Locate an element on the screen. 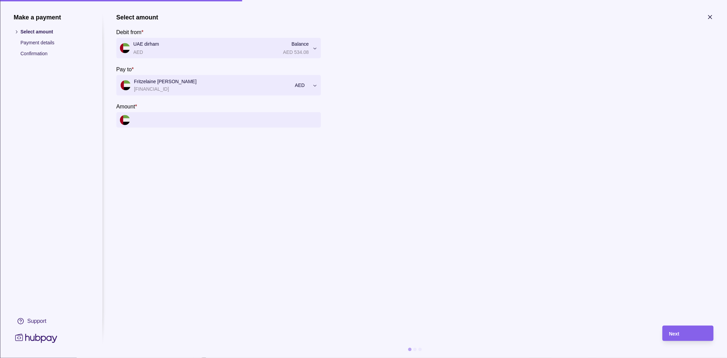 This screenshot has width=727, height=358. label: Pay to is located at coordinates (125, 69).